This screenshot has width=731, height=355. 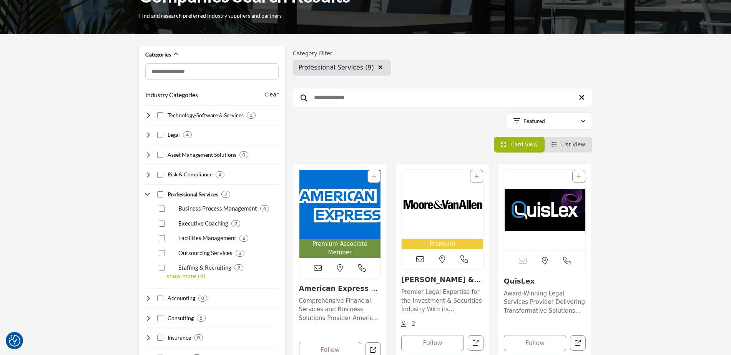 What do you see at coordinates (251, 115) in the screenshot?
I see `b: 3` at bounding box center [251, 115].